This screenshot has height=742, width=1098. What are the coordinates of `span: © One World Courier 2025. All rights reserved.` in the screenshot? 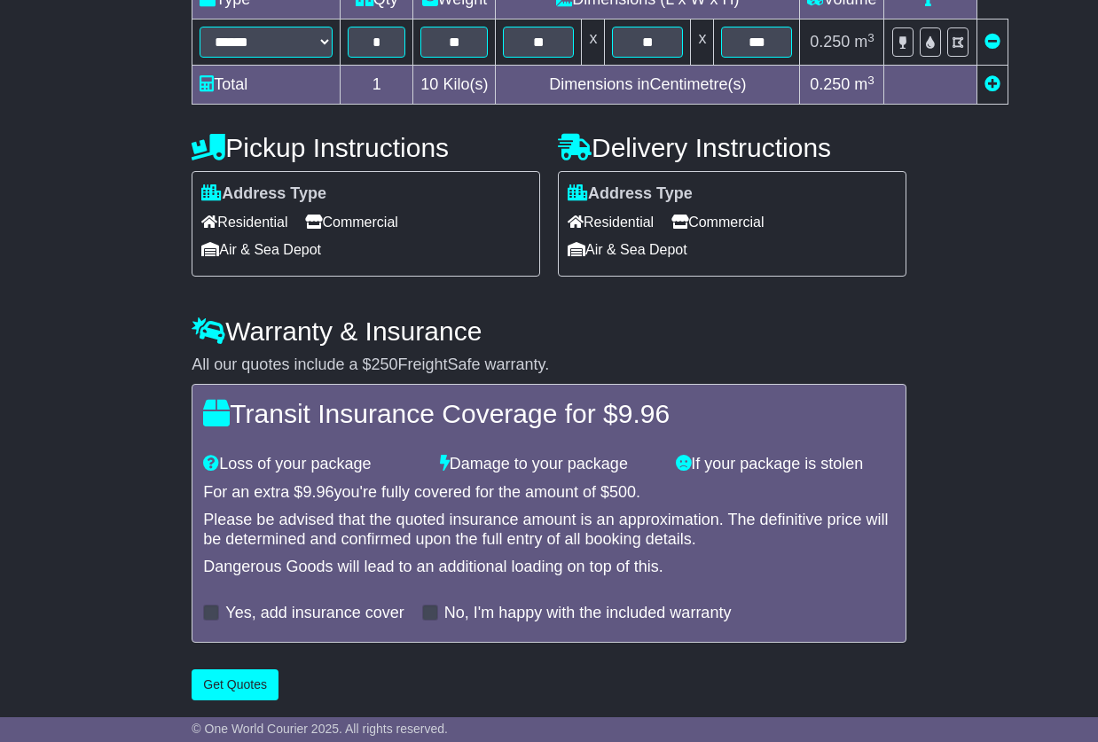 It's located at (319, 729).